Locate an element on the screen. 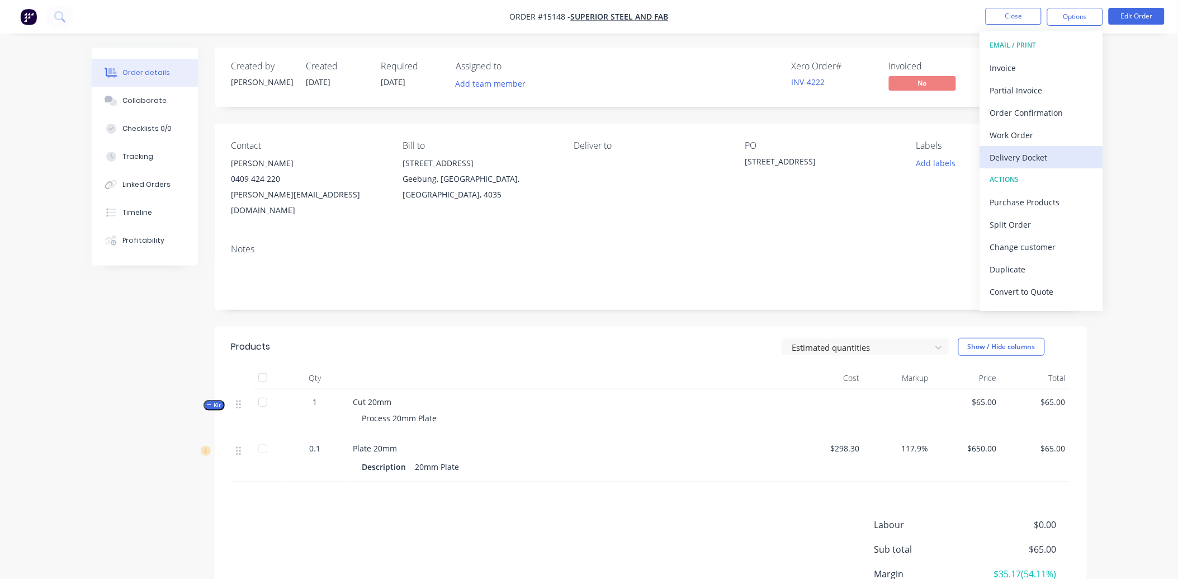 This screenshot has width=1178, height=579. div: Split Order is located at coordinates (1041, 224).